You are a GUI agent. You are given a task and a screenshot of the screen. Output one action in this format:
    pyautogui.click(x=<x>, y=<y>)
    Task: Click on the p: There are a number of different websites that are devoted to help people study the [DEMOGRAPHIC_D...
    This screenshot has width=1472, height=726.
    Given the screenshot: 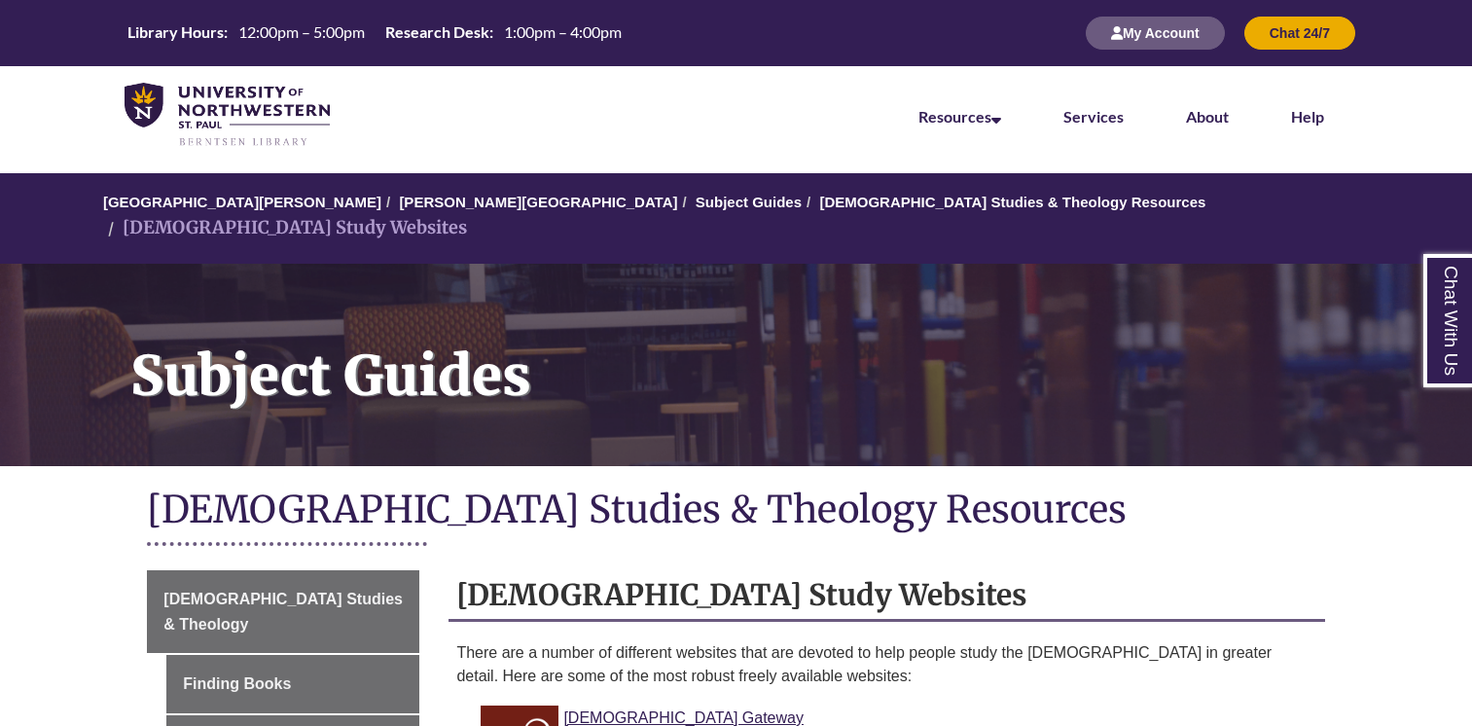 What is the action you would take?
    pyautogui.click(x=886, y=665)
    